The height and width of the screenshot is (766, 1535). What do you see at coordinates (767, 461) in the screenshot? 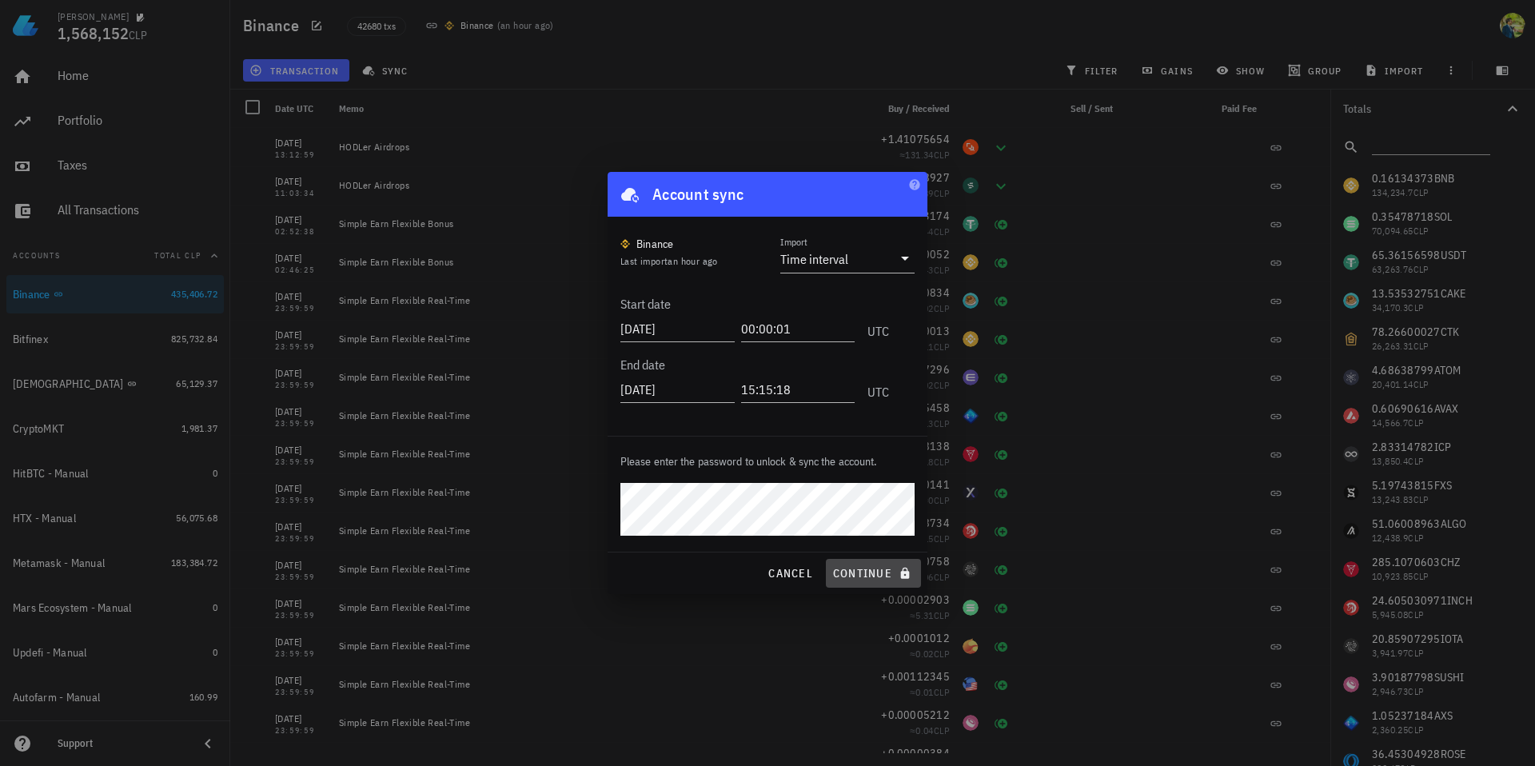
I see `p: Please enter the password to unlock & sync the account.` at bounding box center [767, 461].